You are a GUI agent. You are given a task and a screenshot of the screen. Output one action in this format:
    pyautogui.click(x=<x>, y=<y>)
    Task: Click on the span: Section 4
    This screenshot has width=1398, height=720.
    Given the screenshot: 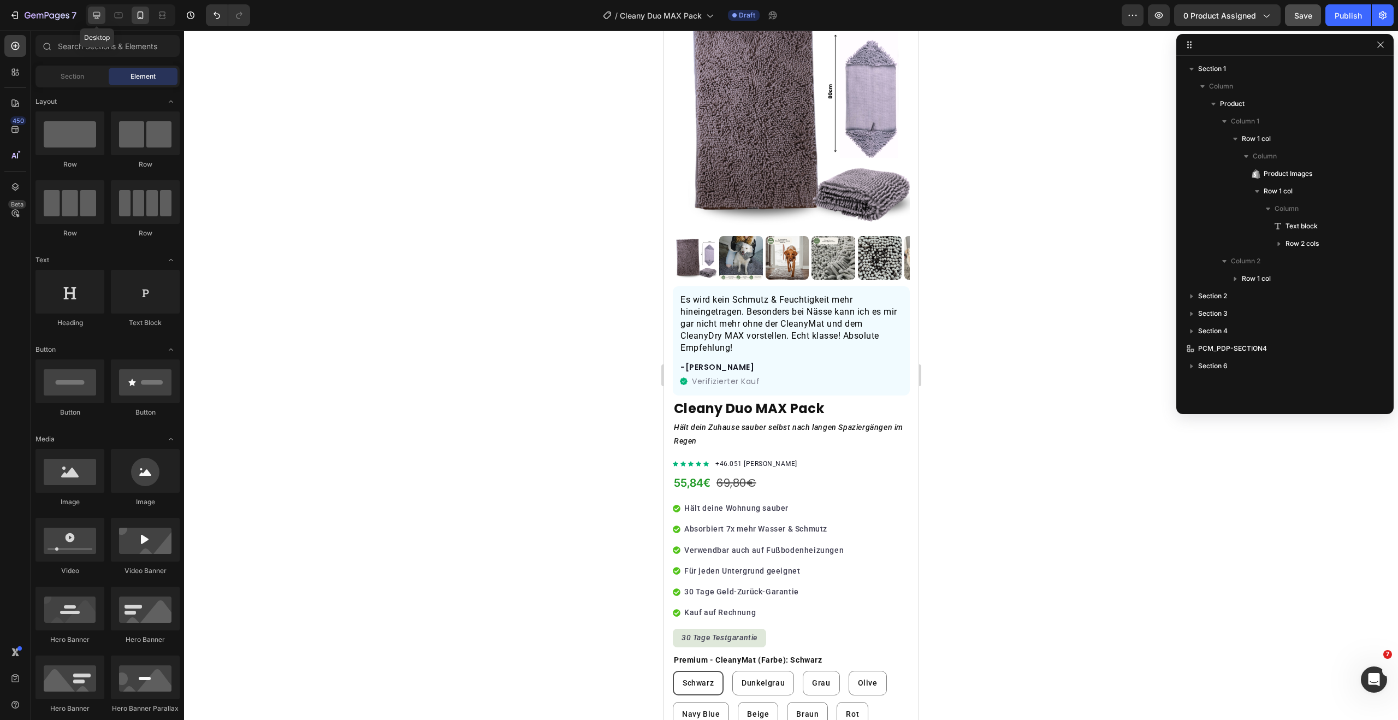 What is the action you would take?
    pyautogui.click(x=1213, y=331)
    